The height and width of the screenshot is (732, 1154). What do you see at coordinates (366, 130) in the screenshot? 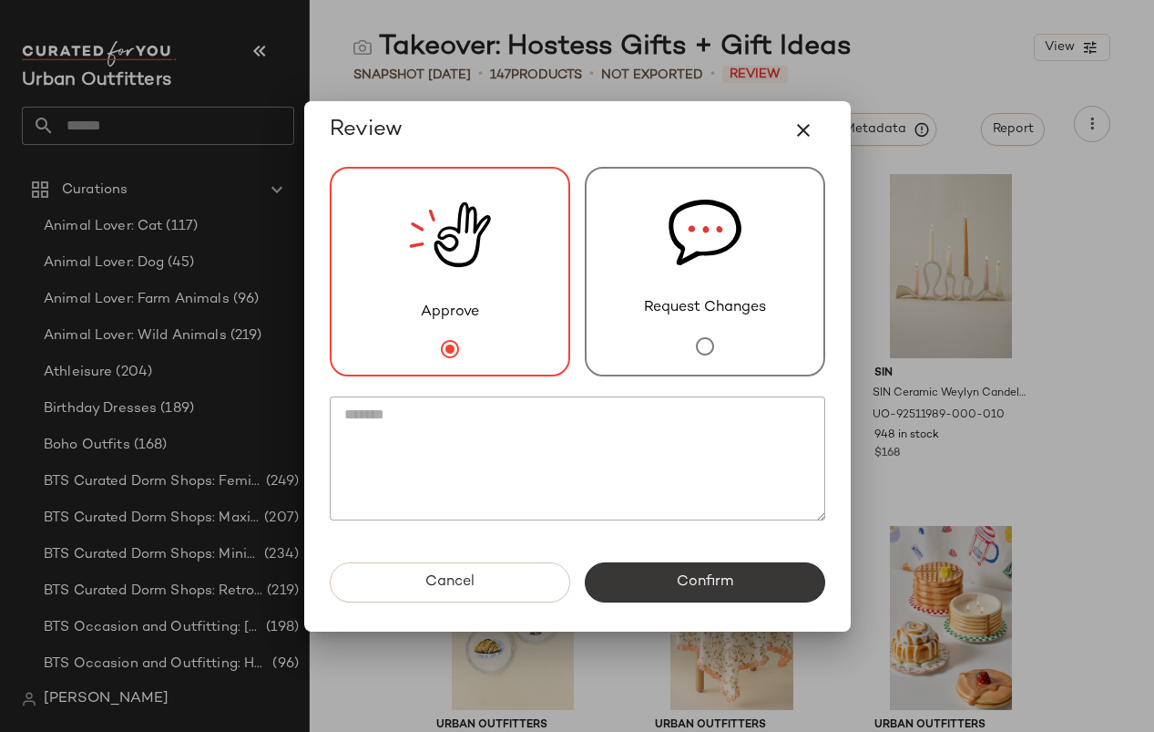
I see `span: Review` at bounding box center [366, 130].